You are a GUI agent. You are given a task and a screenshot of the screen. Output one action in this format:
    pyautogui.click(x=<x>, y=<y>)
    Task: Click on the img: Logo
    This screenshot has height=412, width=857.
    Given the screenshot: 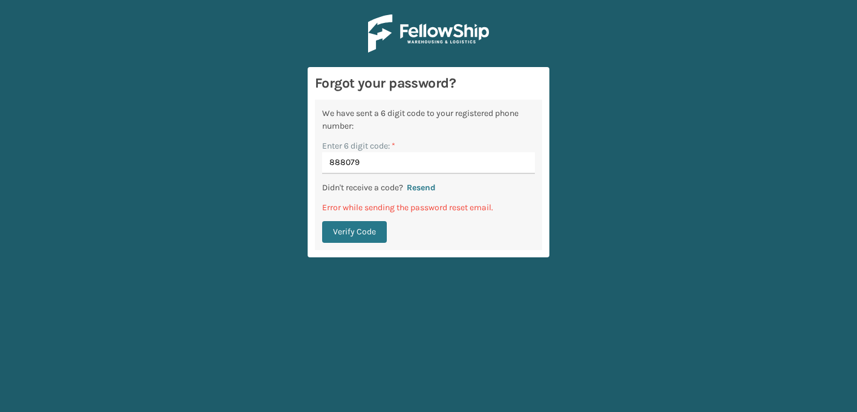 What is the action you would take?
    pyautogui.click(x=429, y=33)
    